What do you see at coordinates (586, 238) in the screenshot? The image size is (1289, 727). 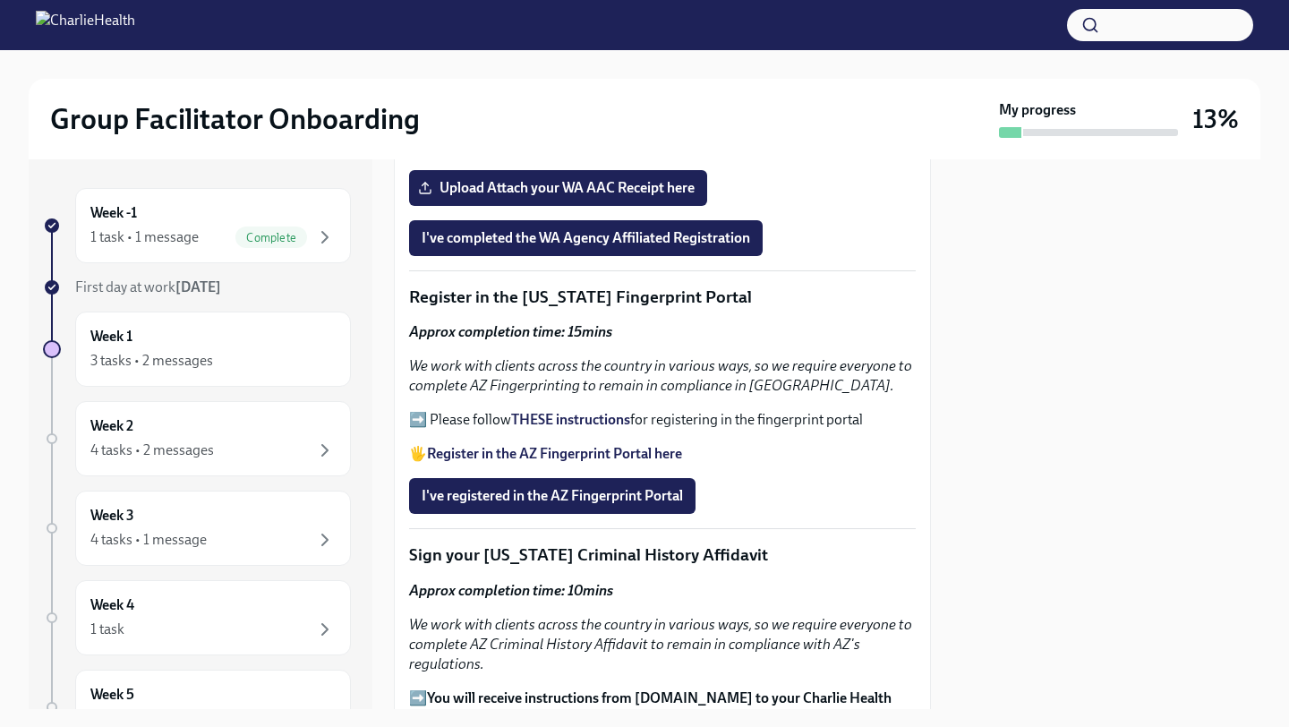 I see `button: I've completed the WA Agency Affiliated Registration` at bounding box center [586, 238].